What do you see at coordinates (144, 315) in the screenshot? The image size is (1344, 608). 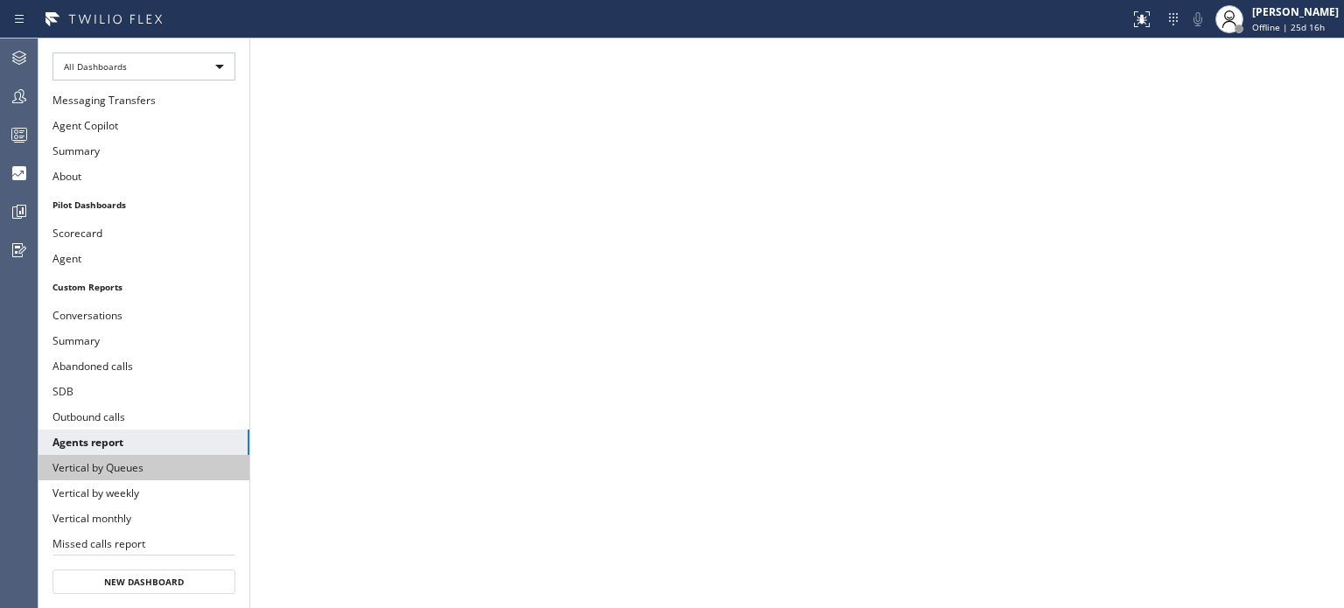 I see `button: Conversations` at bounding box center [144, 315].